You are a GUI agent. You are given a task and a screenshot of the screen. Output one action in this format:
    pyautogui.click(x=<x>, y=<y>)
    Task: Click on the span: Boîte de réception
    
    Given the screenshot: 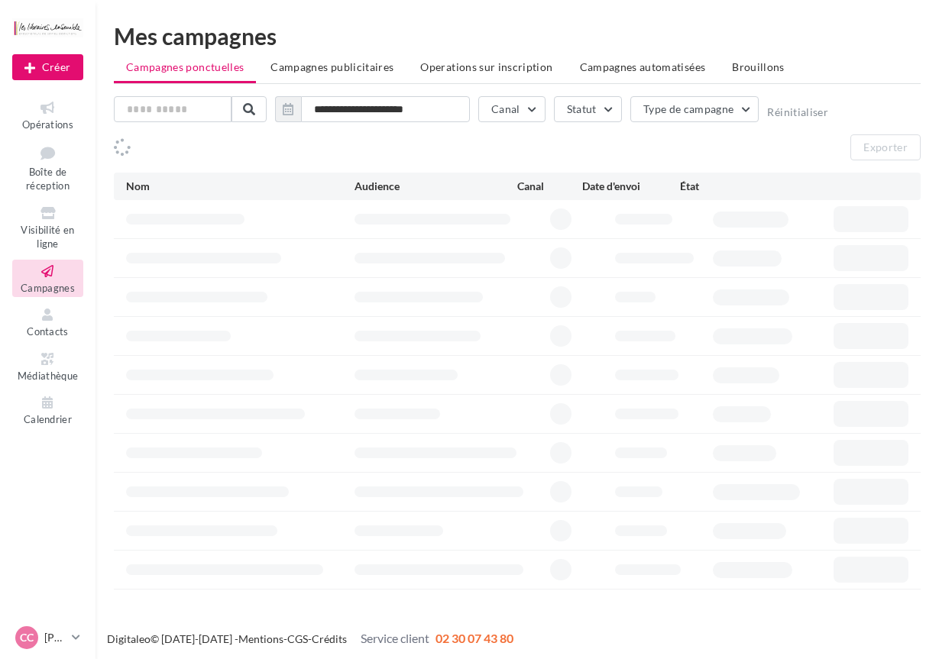 What is the action you would take?
    pyautogui.click(x=47, y=179)
    